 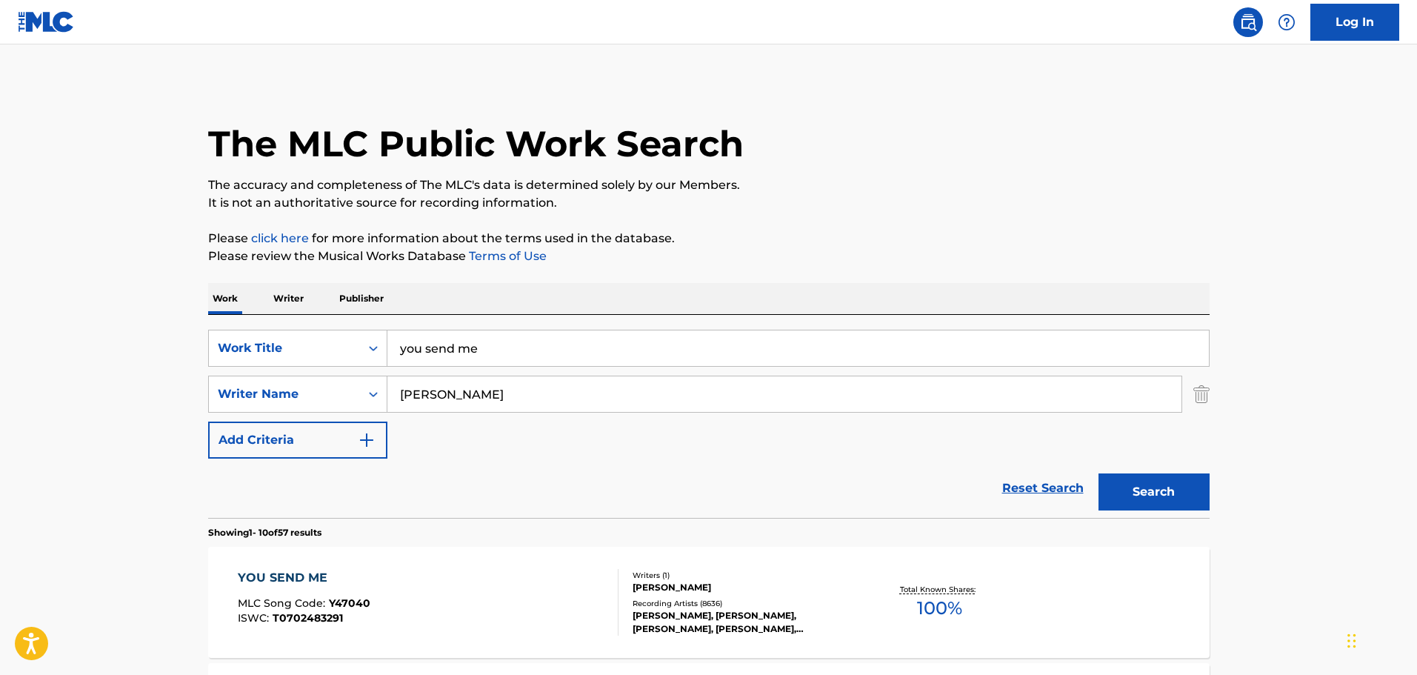 I want to click on h1: The MLC Public Work Search, so click(x=476, y=144).